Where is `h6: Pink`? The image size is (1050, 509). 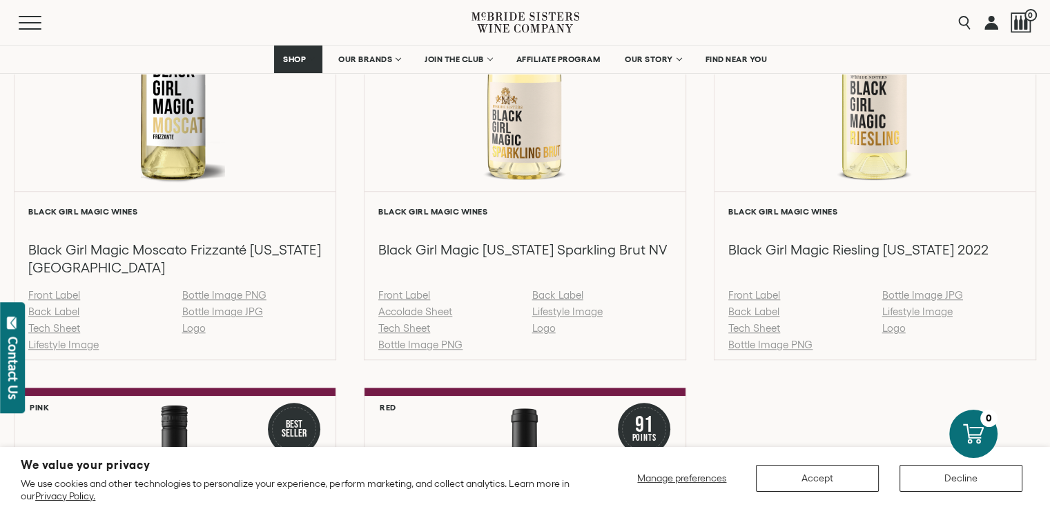
h6: Pink is located at coordinates (39, 407).